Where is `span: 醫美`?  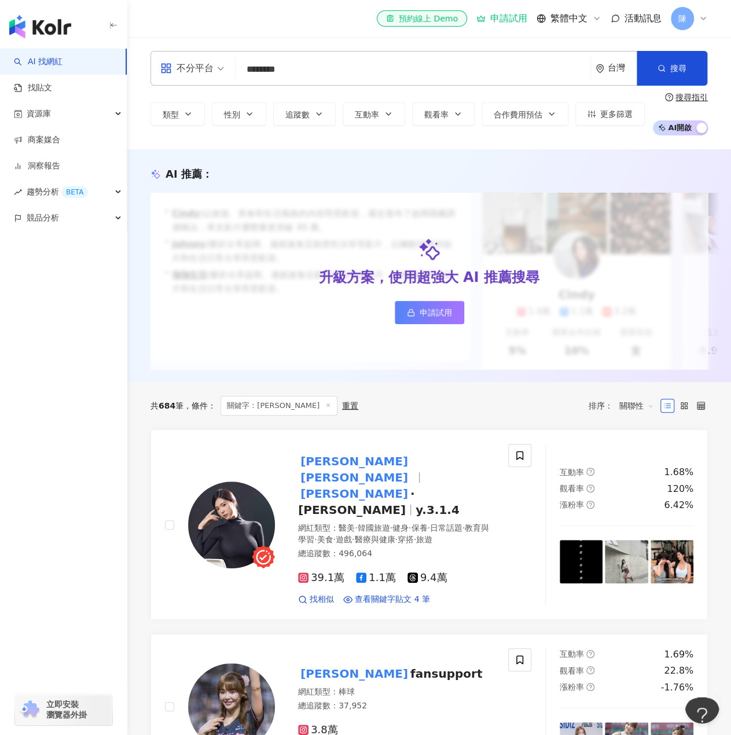 span: 醫美 is located at coordinates (347, 528).